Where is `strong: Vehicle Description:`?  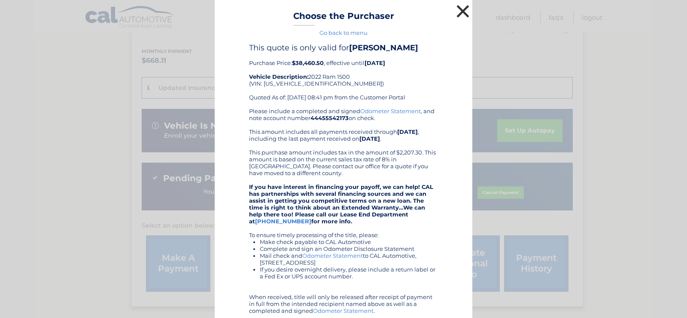
strong: Vehicle Description: is located at coordinates (279, 76).